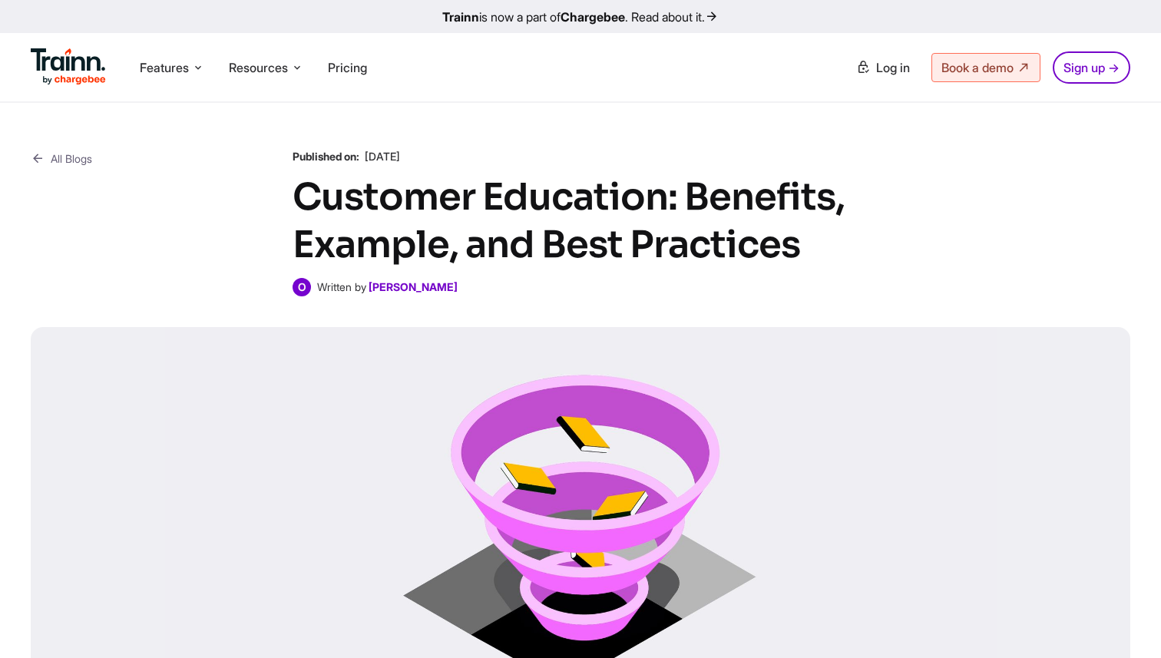 Image resolution: width=1161 pixels, height=658 pixels. I want to click on span: Book a demo, so click(978, 68).